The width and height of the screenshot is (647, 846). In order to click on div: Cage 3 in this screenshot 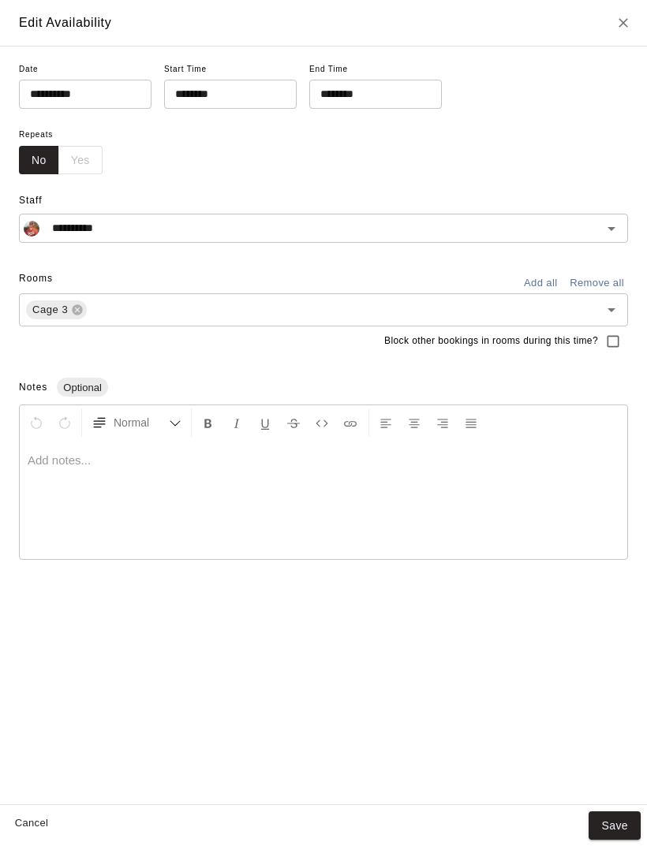, I will do `click(56, 310)`.